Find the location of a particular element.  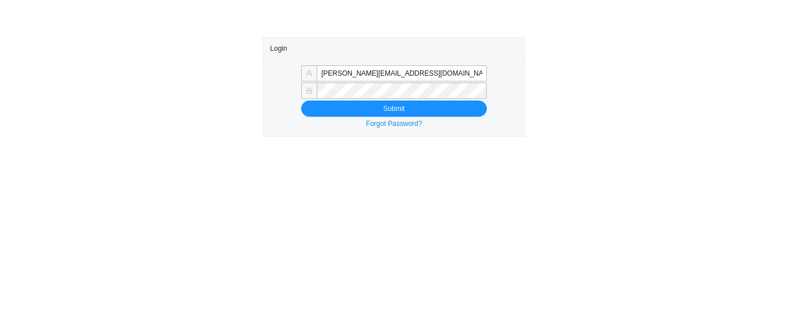

button: Submit is located at coordinates (394, 108).